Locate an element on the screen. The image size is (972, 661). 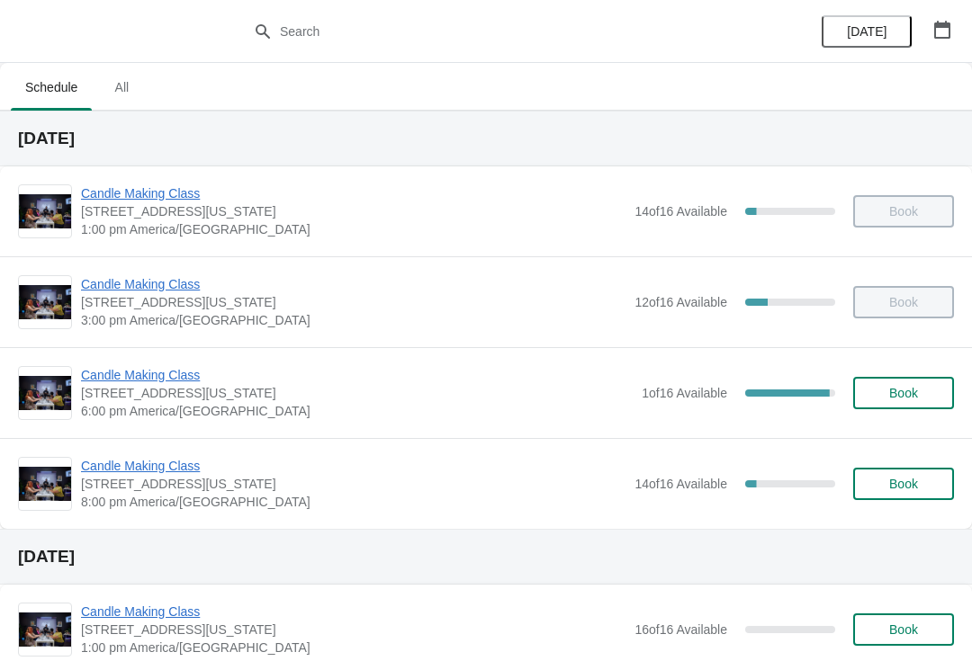
img: Candle Making Class | 1252 North Milwaukee Avenue, Chicago, Illinois, USA | 3:00 pm America/Chicago is located at coordinates (45, 302).